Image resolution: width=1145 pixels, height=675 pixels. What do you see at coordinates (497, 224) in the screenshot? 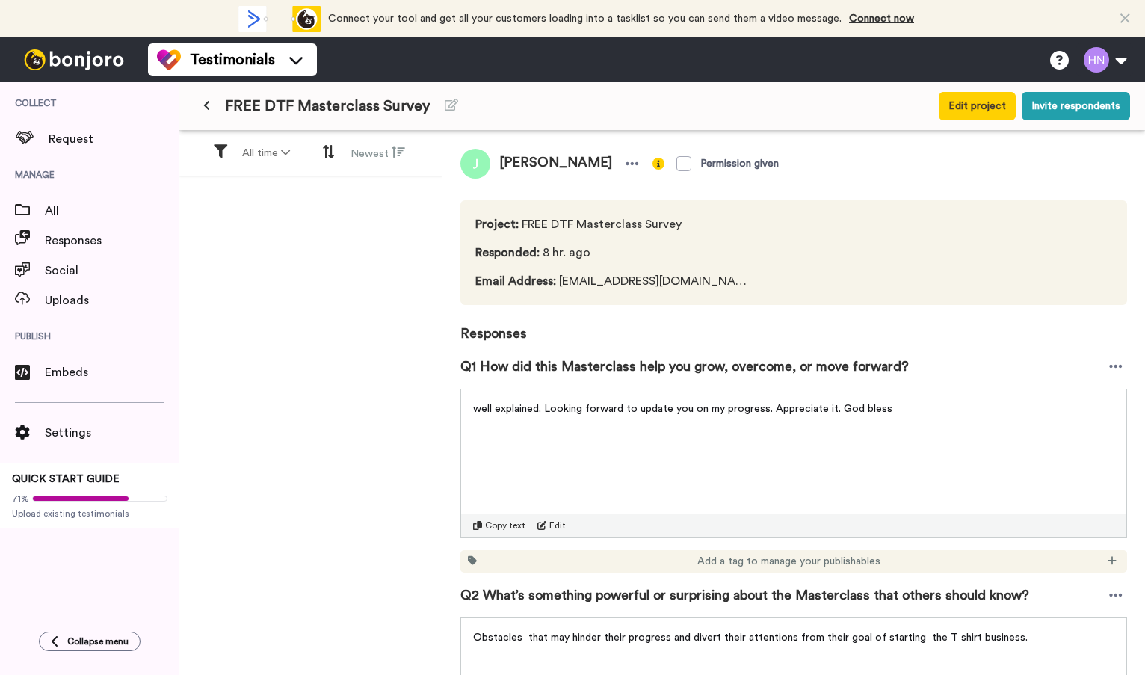
I see `span: Project :` at bounding box center [497, 224].